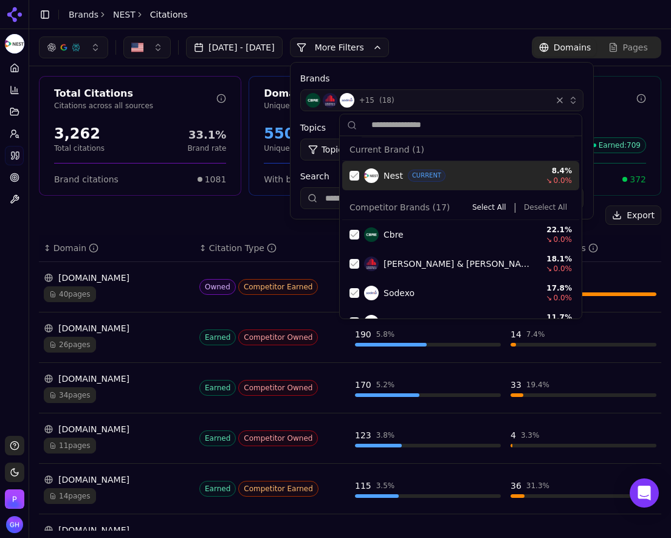  What do you see at coordinates (638, 179) in the screenshot?
I see `span: 372` at bounding box center [638, 179].